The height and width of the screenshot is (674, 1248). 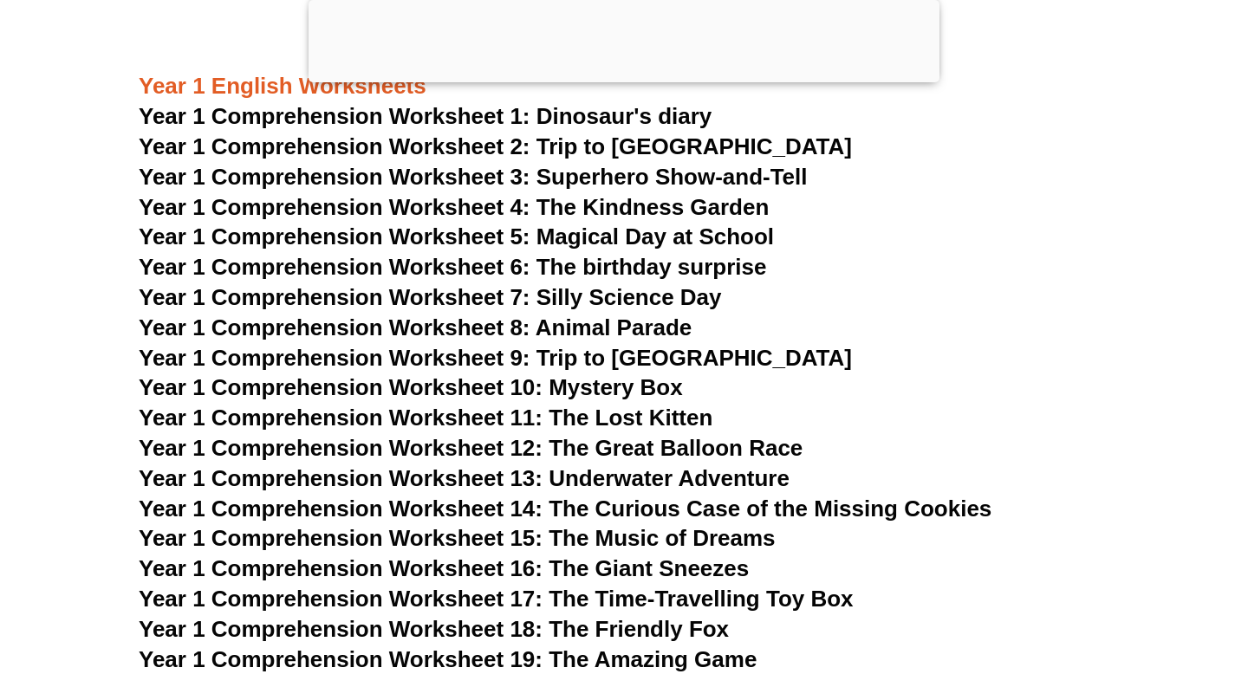 What do you see at coordinates (447, 660) in the screenshot?
I see `a: Year 1 Comprehension Worksheet 19: The Amazing Game` at bounding box center [447, 660].